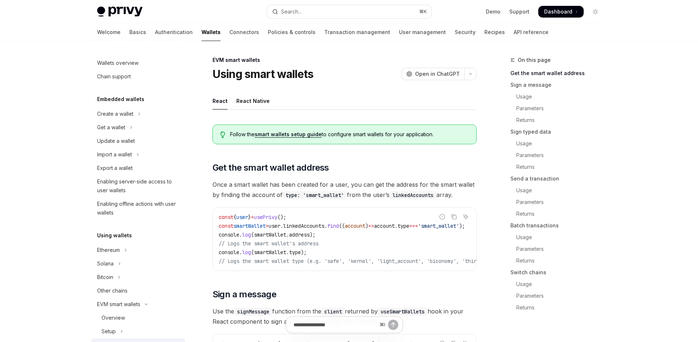  What do you see at coordinates (423, 12) in the screenshot?
I see `span: ⌘ K` at bounding box center [423, 12].